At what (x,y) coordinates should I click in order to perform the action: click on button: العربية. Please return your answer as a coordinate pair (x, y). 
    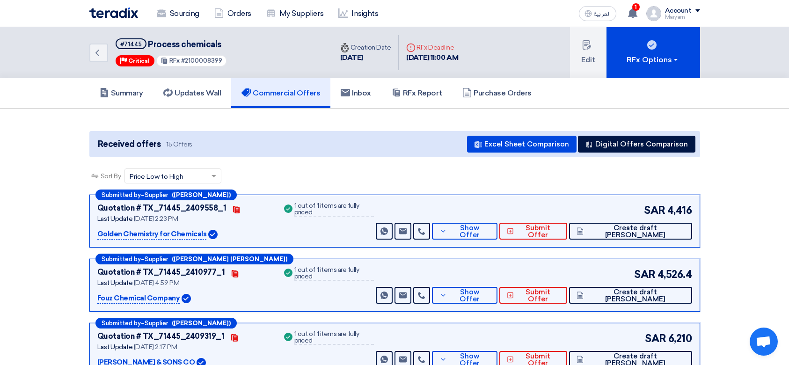
    Looking at the image, I should click on (598, 14).